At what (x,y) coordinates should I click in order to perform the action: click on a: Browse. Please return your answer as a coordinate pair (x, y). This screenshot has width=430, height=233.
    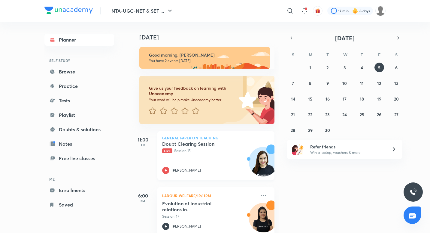
    Looking at the image, I should click on (79, 72).